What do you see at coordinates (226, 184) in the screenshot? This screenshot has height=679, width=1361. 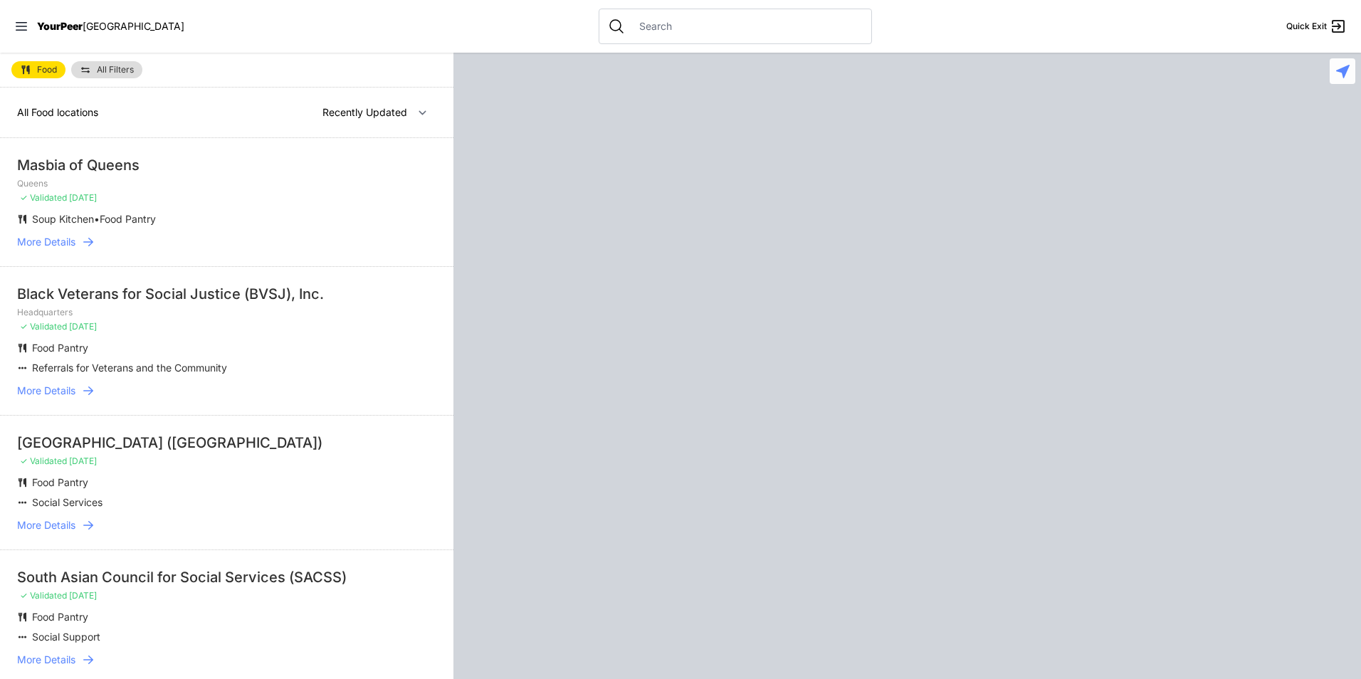 I see `p: Queens` at bounding box center [226, 184].